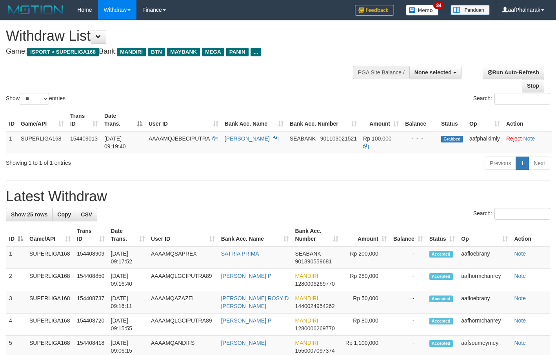 This screenshot has height=355, width=556. I want to click on td: Rp 50,000, so click(366, 302).